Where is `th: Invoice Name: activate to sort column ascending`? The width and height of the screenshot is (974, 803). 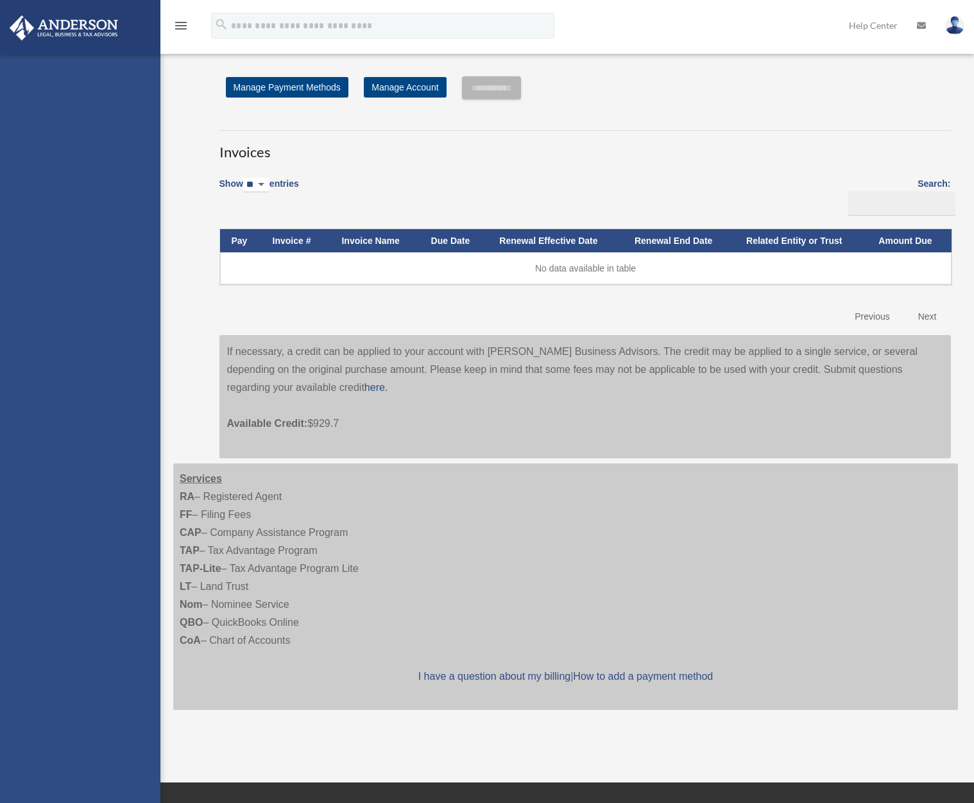
th: Invoice Name: activate to sort column ascending is located at coordinates (374, 241).